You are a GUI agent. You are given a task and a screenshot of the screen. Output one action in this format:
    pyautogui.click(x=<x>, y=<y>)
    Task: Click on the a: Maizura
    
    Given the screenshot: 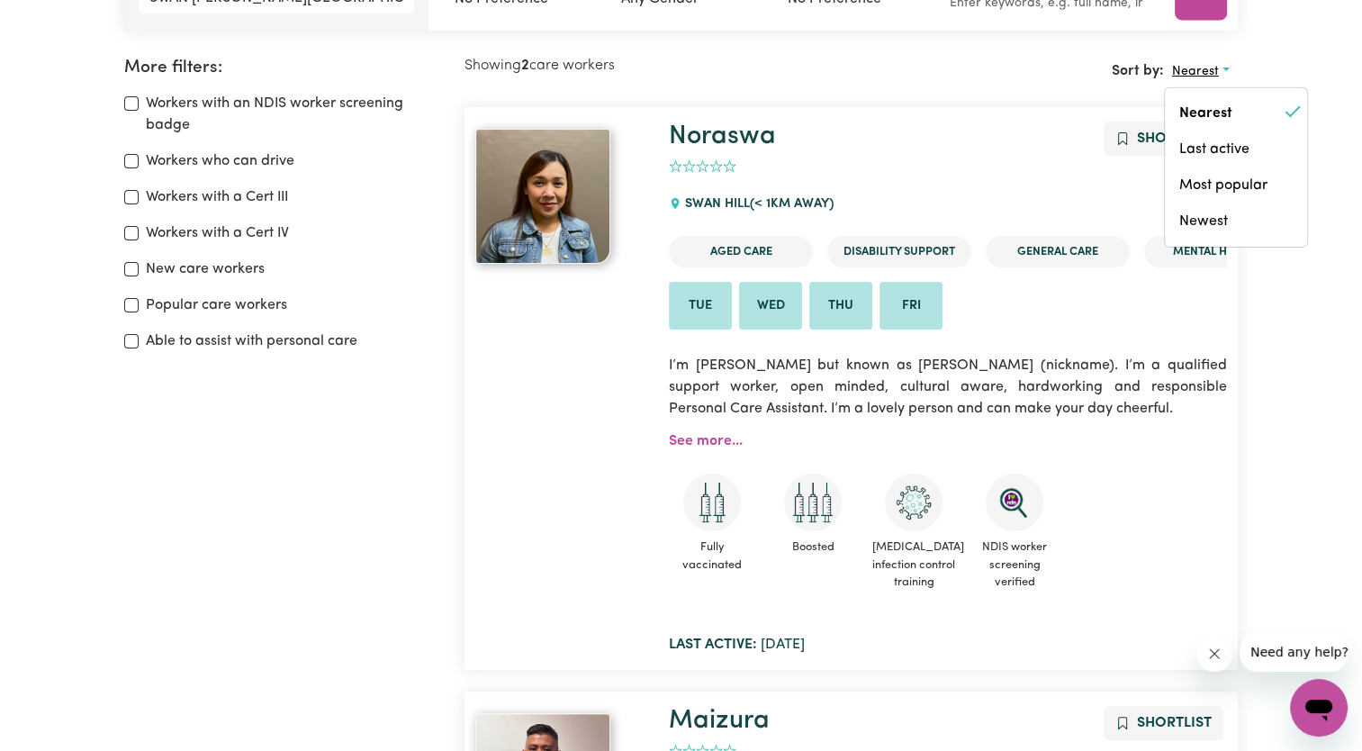 What is the action you would take?
    pyautogui.click(x=719, y=720)
    